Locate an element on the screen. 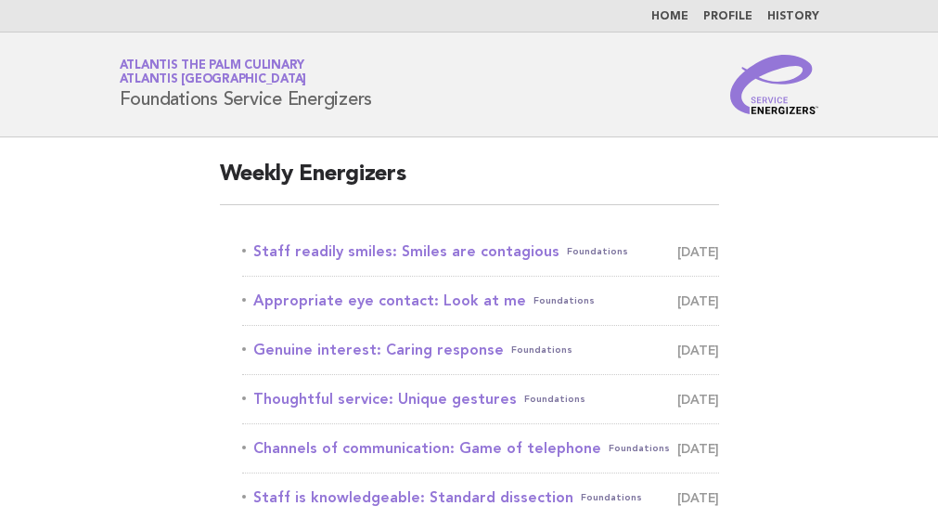 The width and height of the screenshot is (938, 519). a: History is located at coordinates (793, 17).